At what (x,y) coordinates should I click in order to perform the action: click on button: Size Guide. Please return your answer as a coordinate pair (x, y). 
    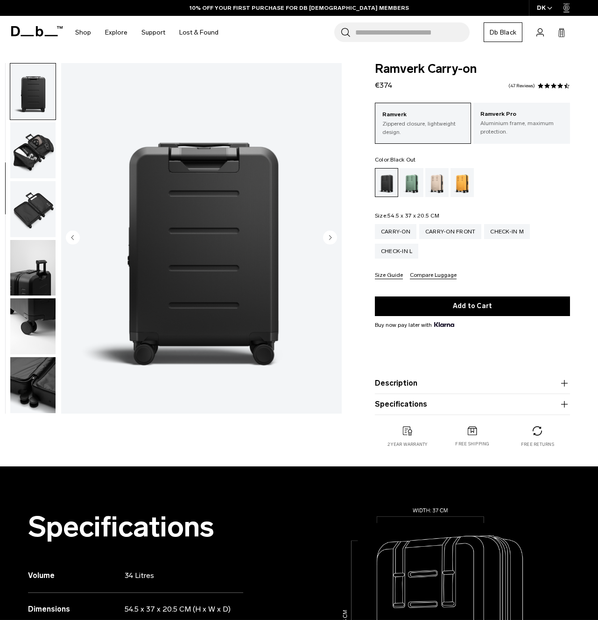
    Looking at the image, I should click on (389, 275).